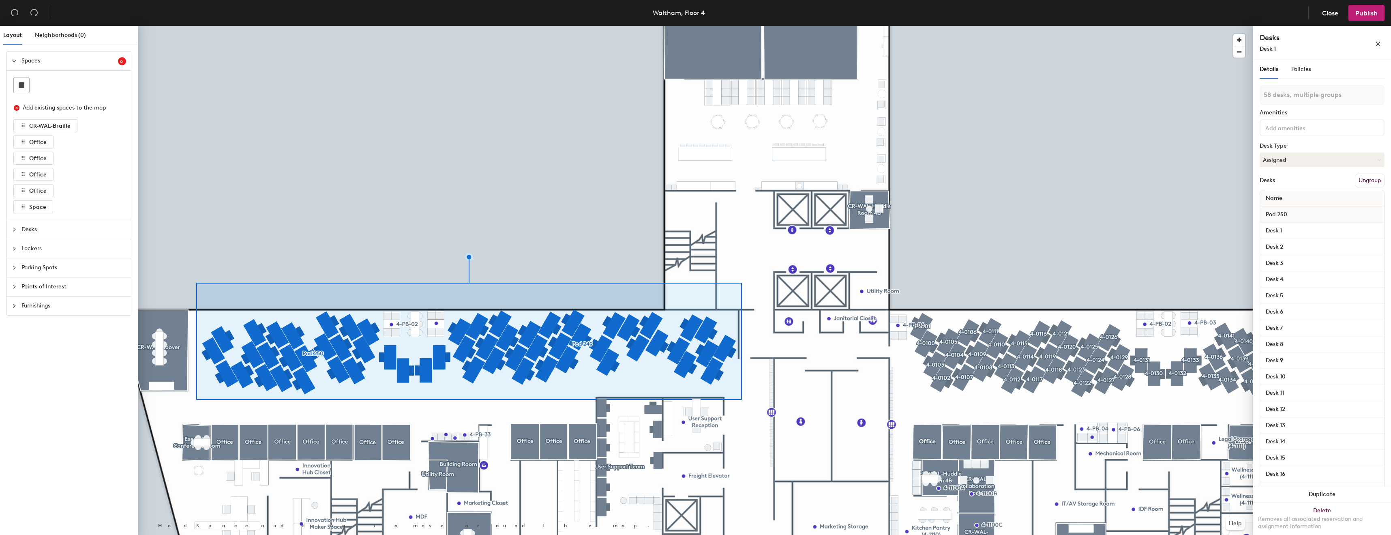 The width and height of the screenshot is (1391, 535). Describe the element at coordinates (1322, 146) in the screenshot. I see `div: Desk Type` at that location.